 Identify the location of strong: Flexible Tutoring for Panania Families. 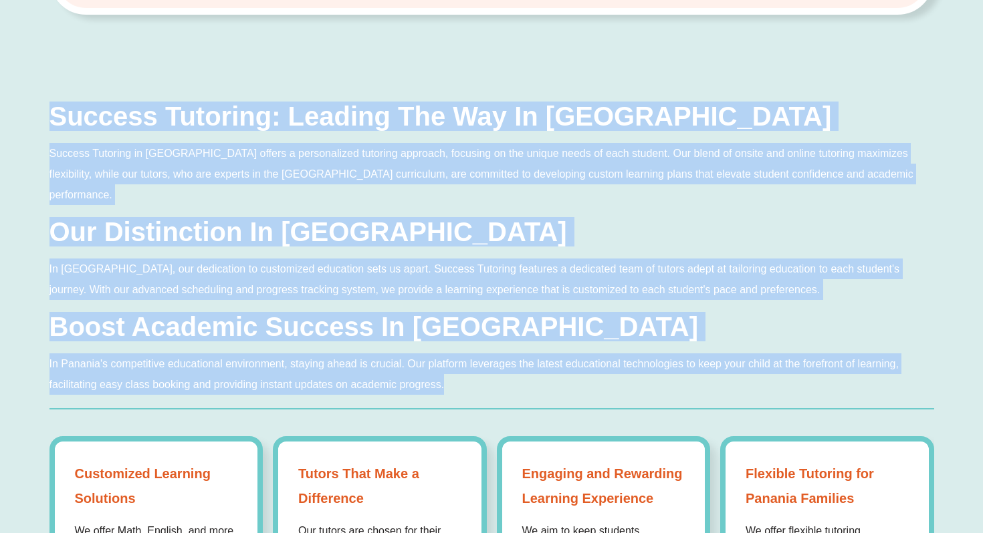
(827, 487).